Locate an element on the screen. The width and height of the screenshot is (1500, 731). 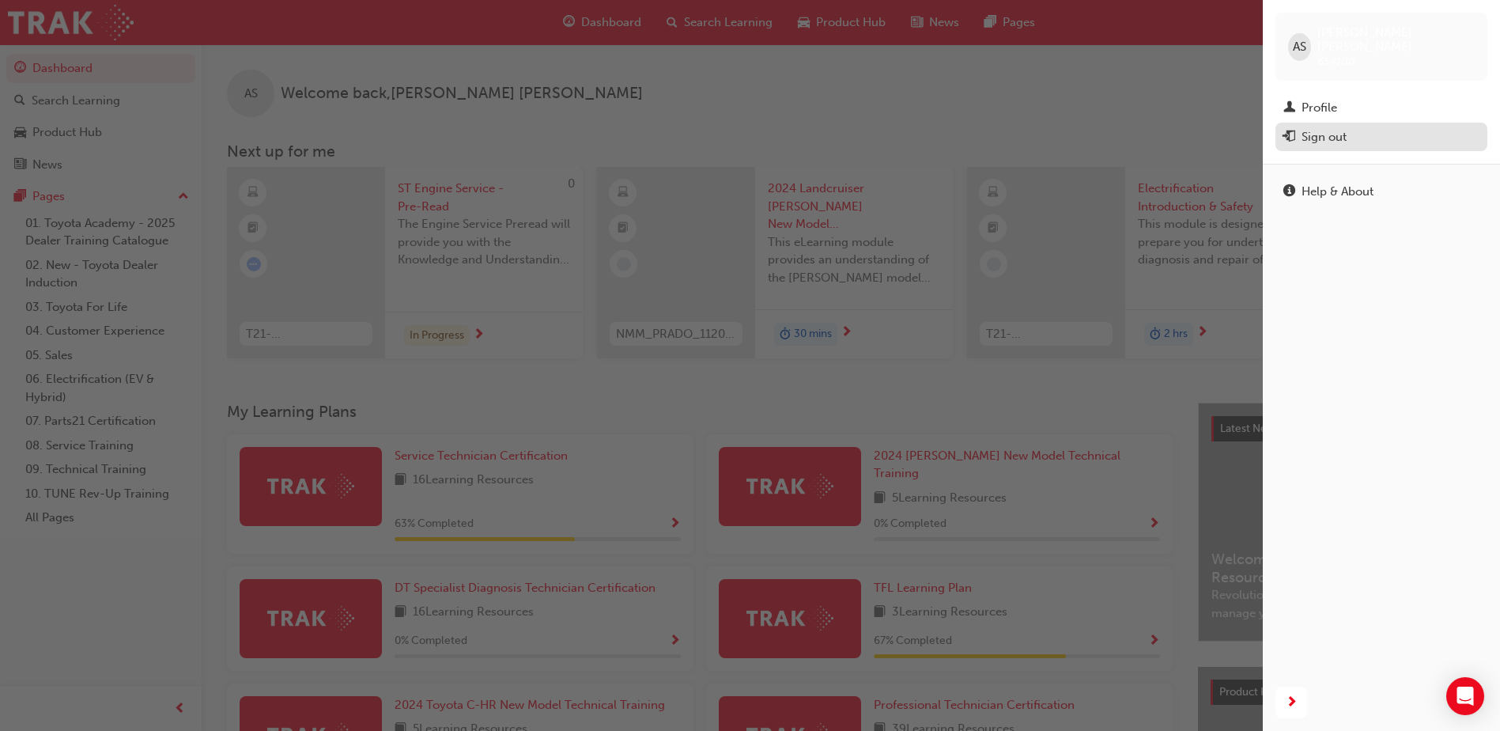
a: Help & About is located at coordinates (1381, 191).